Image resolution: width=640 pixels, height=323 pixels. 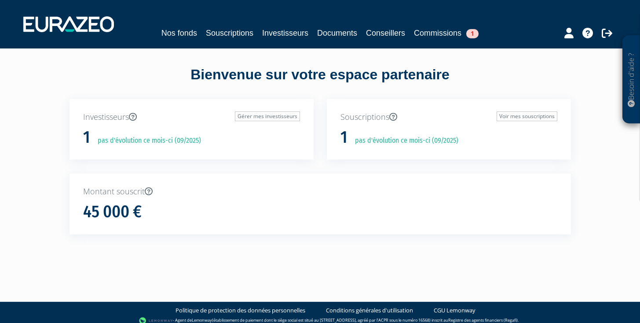 What do you see at coordinates (527, 116) in the screenshot?
I see `a: Voir mes souscriptions` at bounding box center [527, 116].